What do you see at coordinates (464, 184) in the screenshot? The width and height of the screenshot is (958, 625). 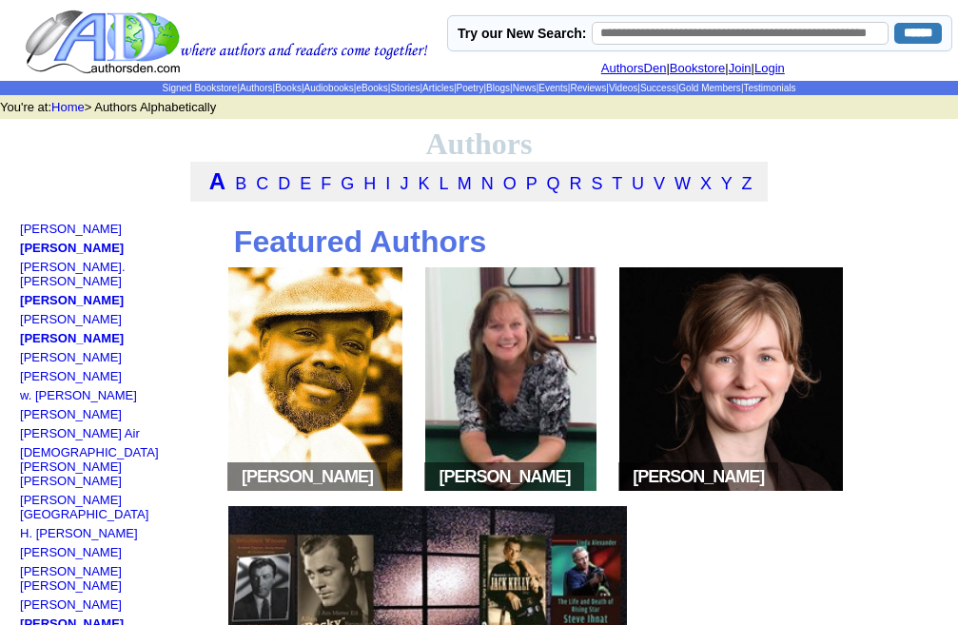 I see `a: M` at bounding box center [464, 184].